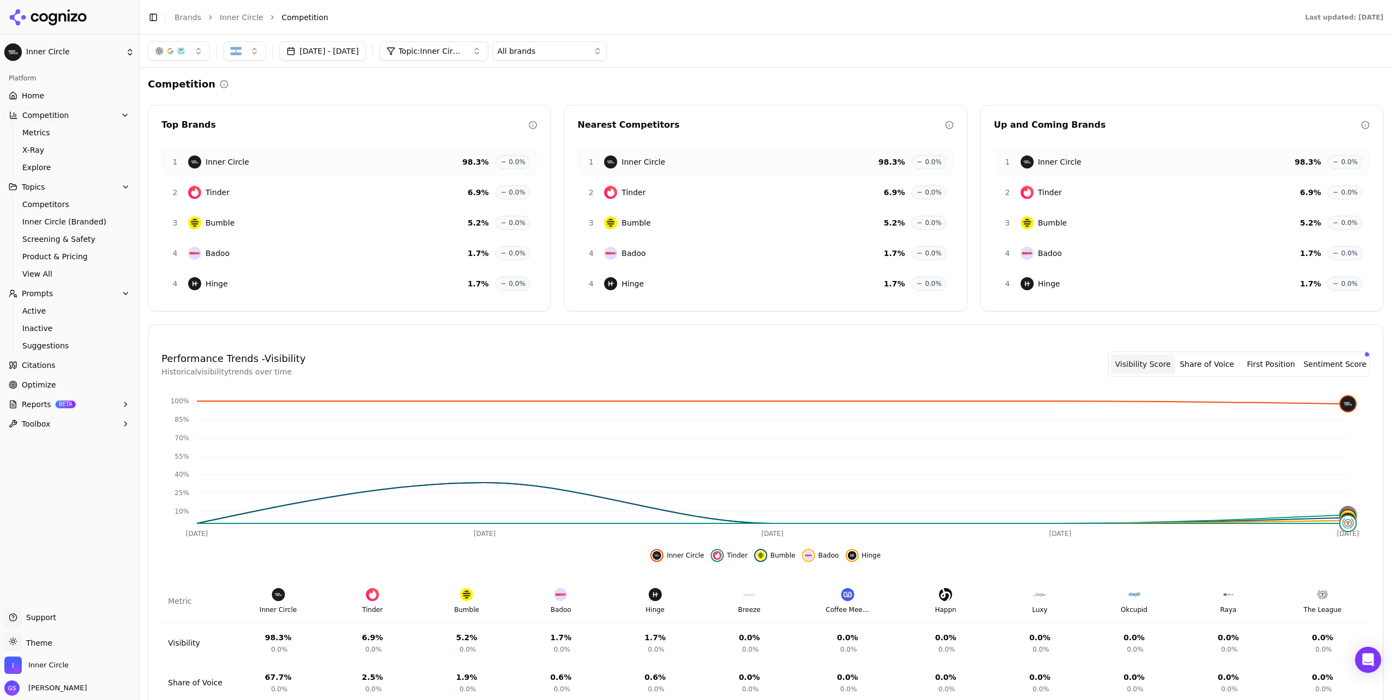  I want to click on a: Active, so click(70, 311).